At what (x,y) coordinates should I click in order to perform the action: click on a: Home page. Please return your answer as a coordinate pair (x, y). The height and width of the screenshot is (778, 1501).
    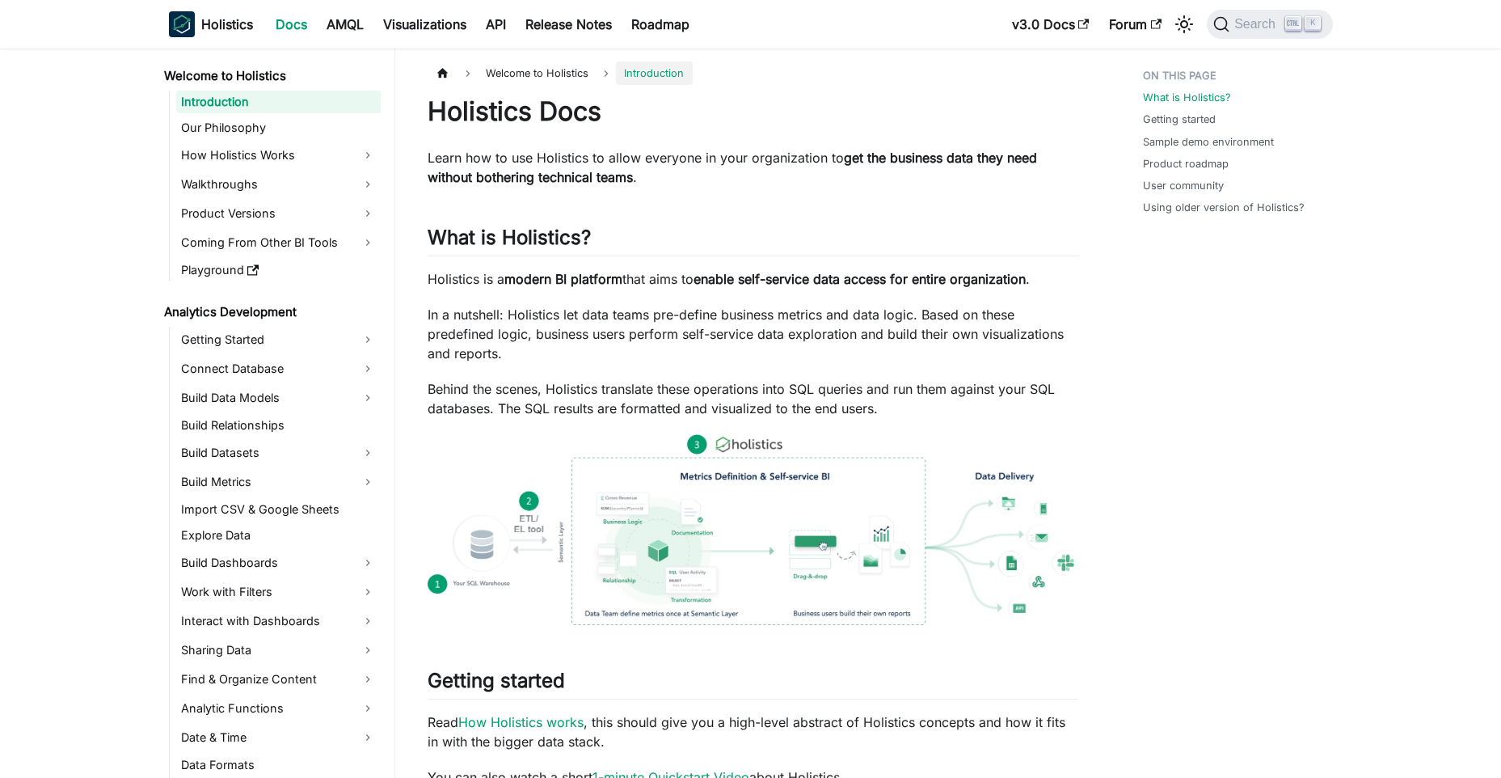
    Looking at the image, I should click on (443, 73).